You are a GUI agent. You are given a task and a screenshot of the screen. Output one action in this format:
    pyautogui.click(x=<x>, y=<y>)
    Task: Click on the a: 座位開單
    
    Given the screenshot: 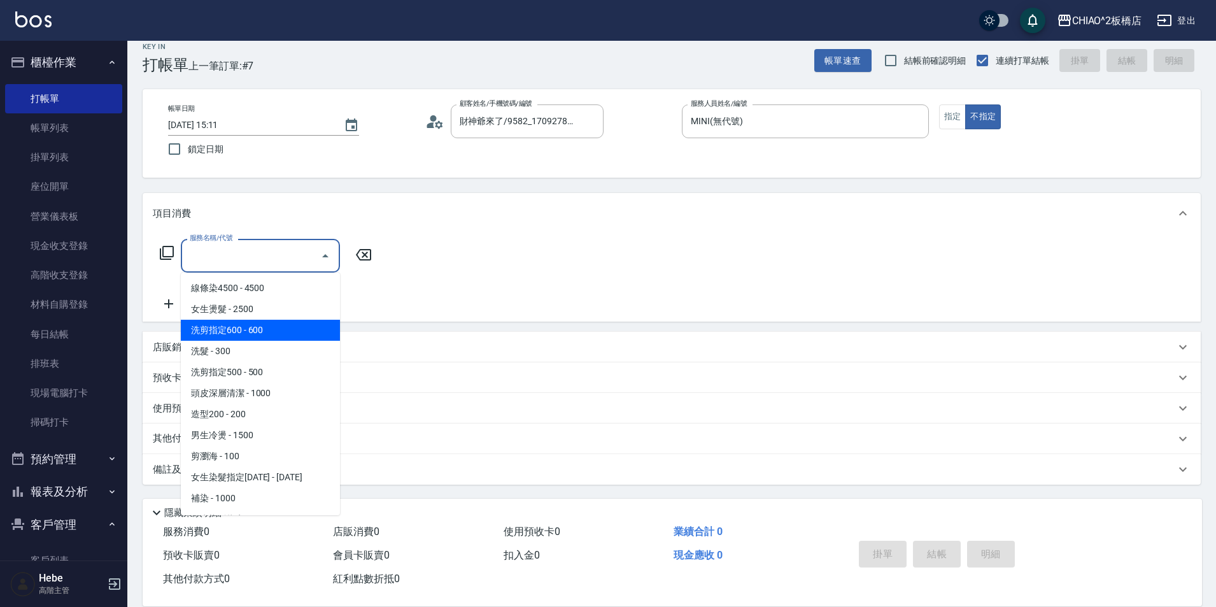 What is the action you would take?
    pyautogui.click(x=64, y=187)
    